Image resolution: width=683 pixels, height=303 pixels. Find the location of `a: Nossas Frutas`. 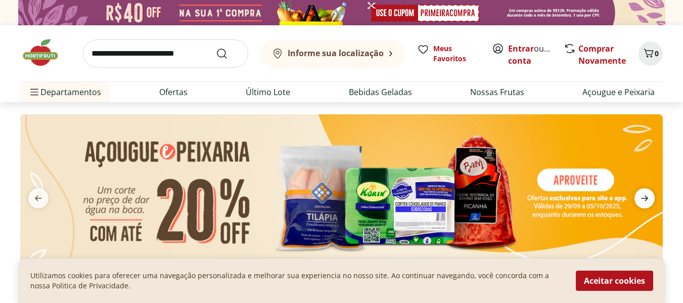

a: Nossas Frutas is located at coordinates (497, 92).